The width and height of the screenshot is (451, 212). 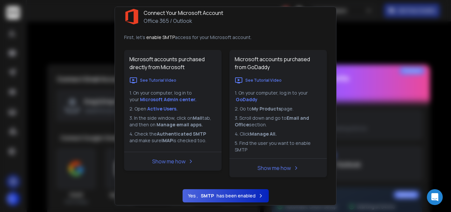 I want to click on span: enable SMTP, so click(x=160, y=37).